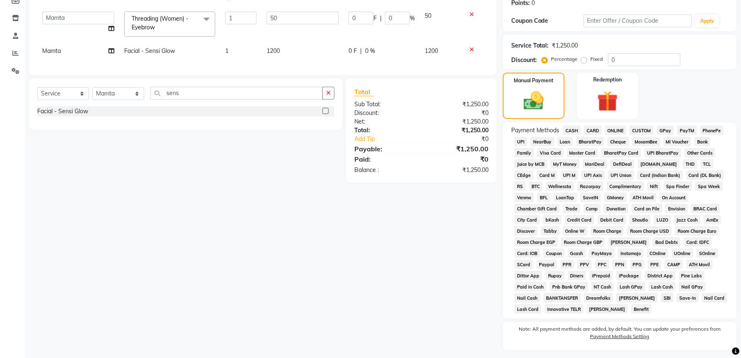  Describe the element at coordinates (707, 21) in the screenshot. I see `button: Apply` at that location.